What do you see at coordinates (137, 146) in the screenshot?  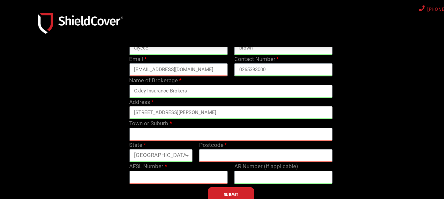 I see `label: State` at bounding box center [137, 146].